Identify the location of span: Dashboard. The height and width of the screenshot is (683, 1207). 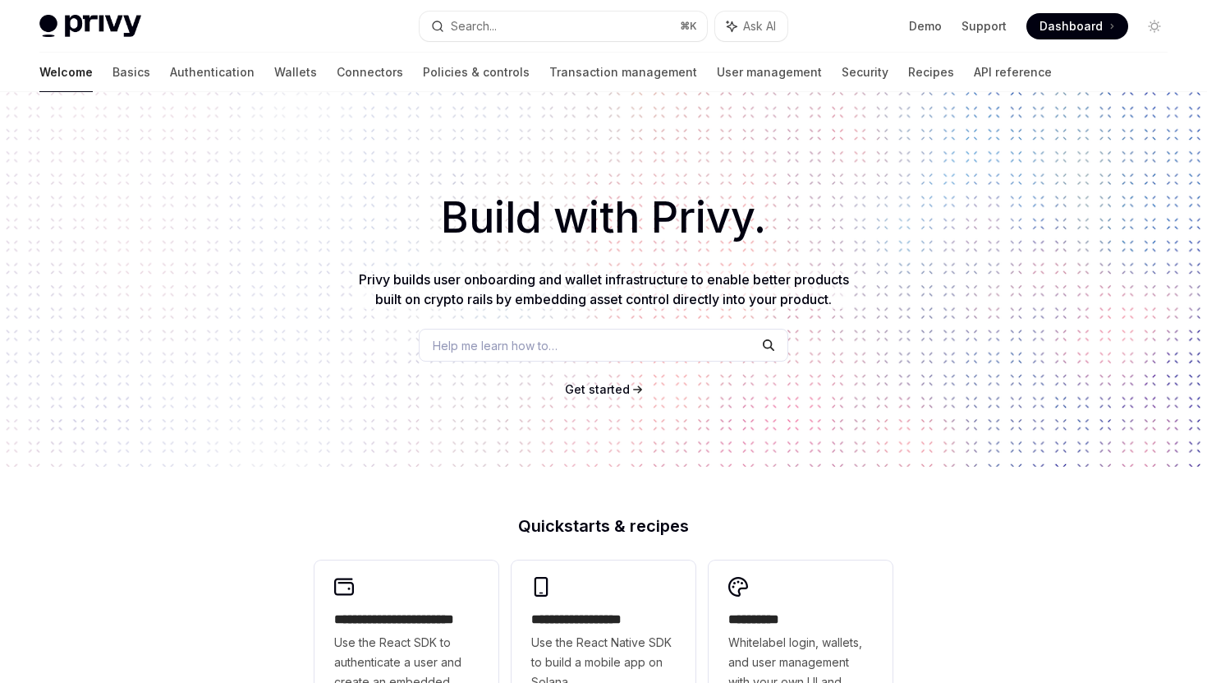
(1071, 26).